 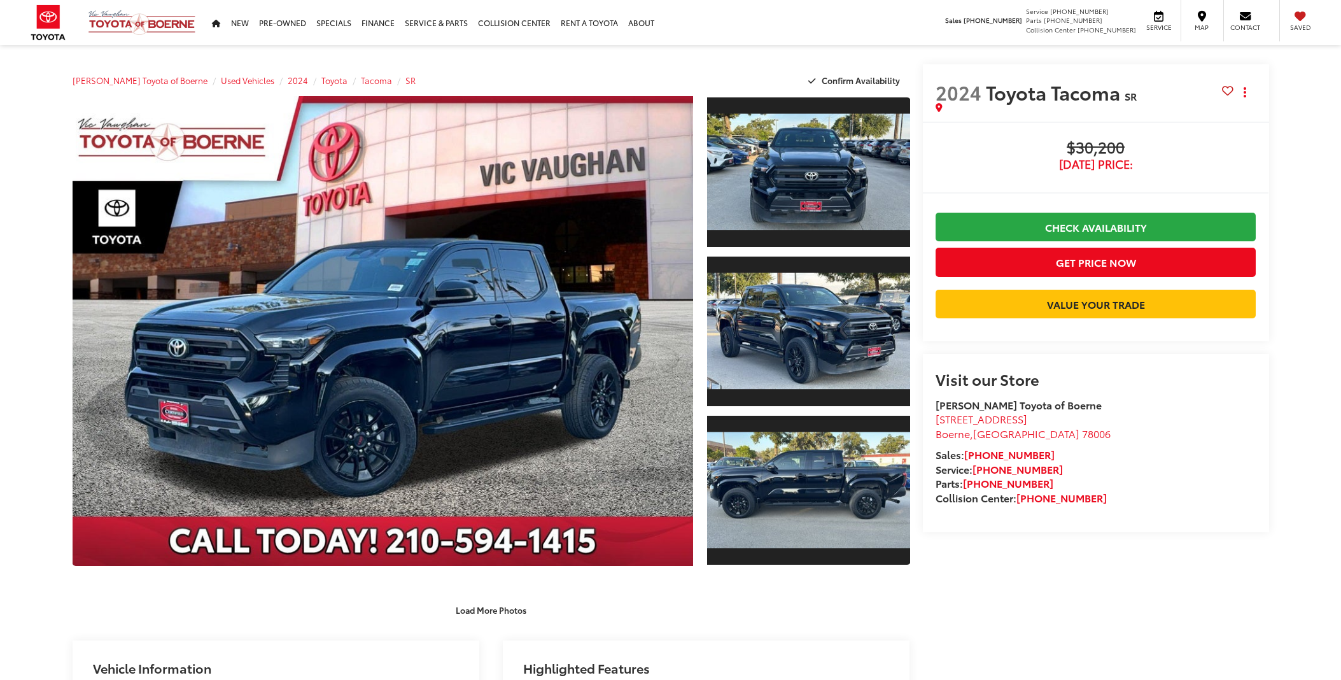 I want to click on span: Collision Center, so click(x=1051, y=29).